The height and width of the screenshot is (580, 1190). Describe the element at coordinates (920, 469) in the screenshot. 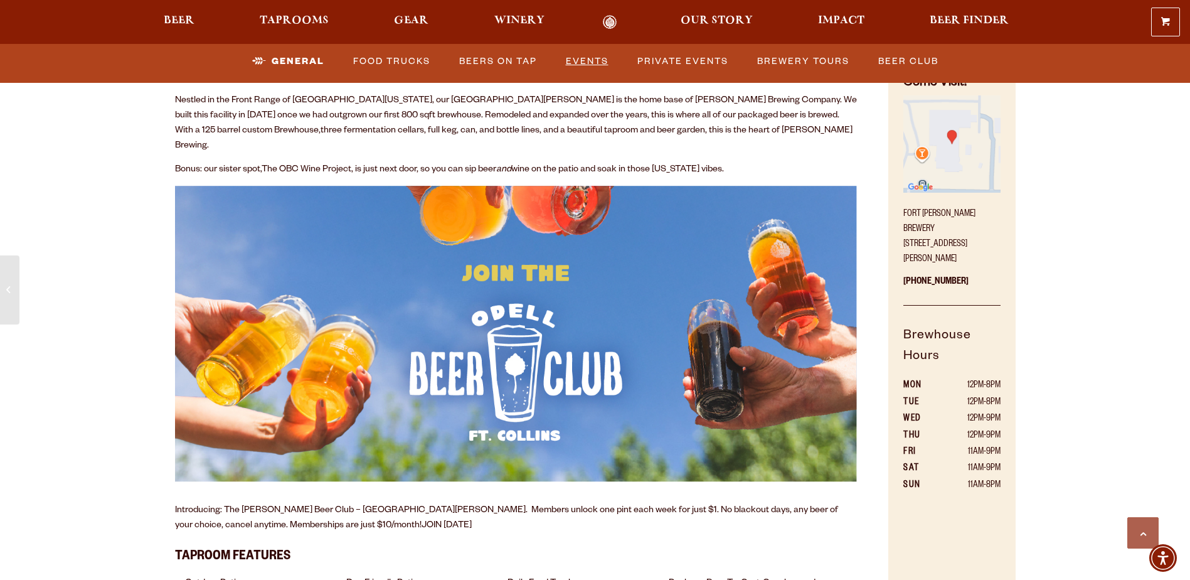

I see `th: SAT` at that location.